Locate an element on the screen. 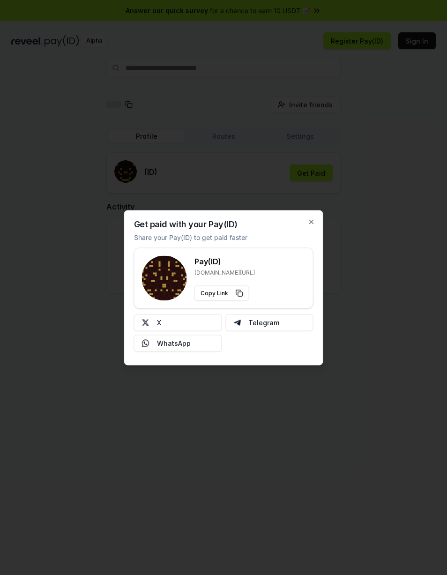  button: X is located at coordinates (178, 322).